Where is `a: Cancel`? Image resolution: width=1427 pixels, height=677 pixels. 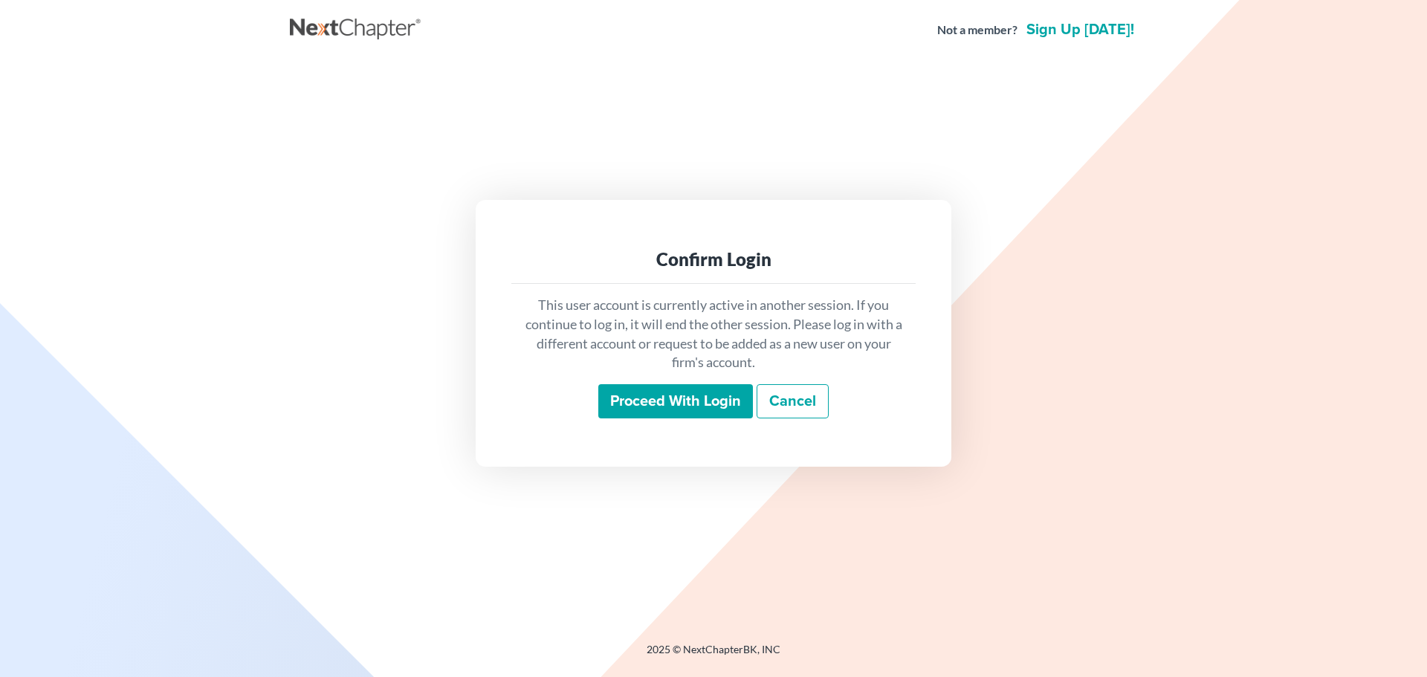
a: Cancel is located at coordinates (792, 401).